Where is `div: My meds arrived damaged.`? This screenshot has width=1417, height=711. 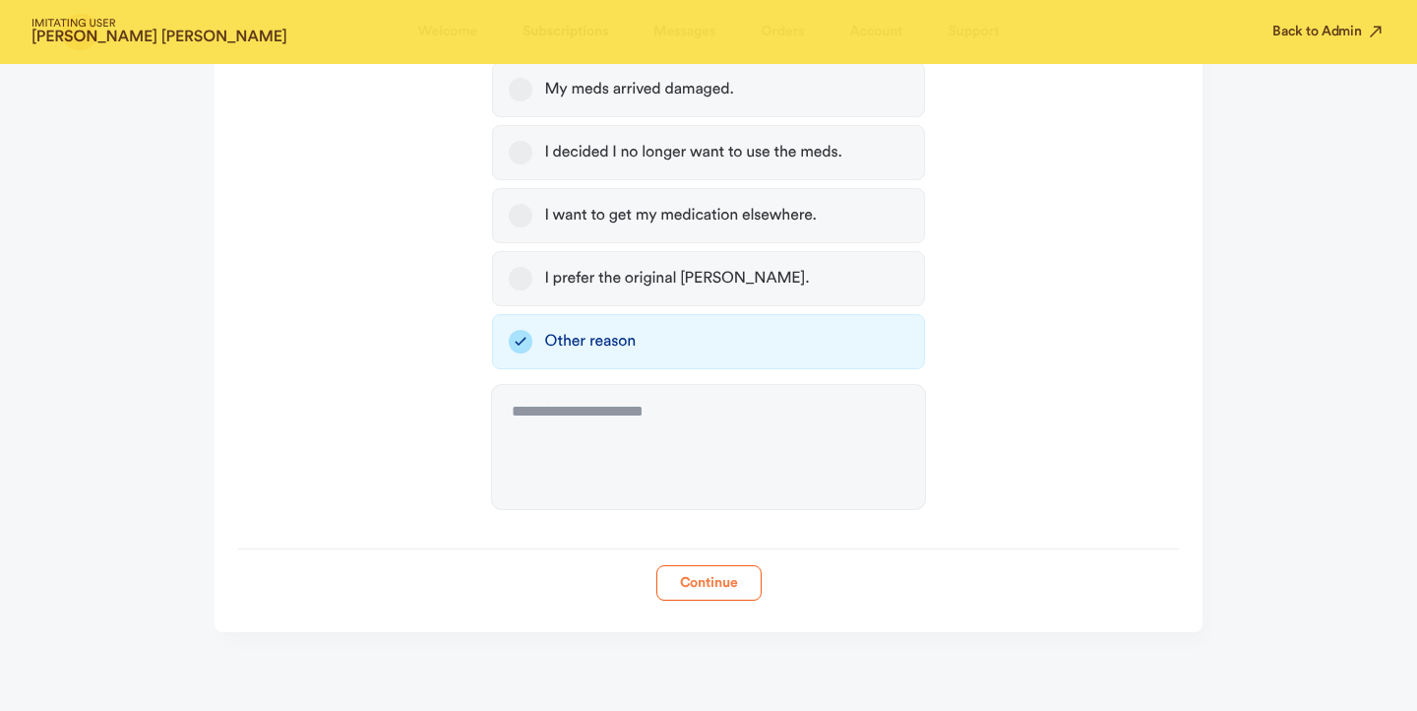
div: My meds arrived damaged. is located at coordinates (639, 90).